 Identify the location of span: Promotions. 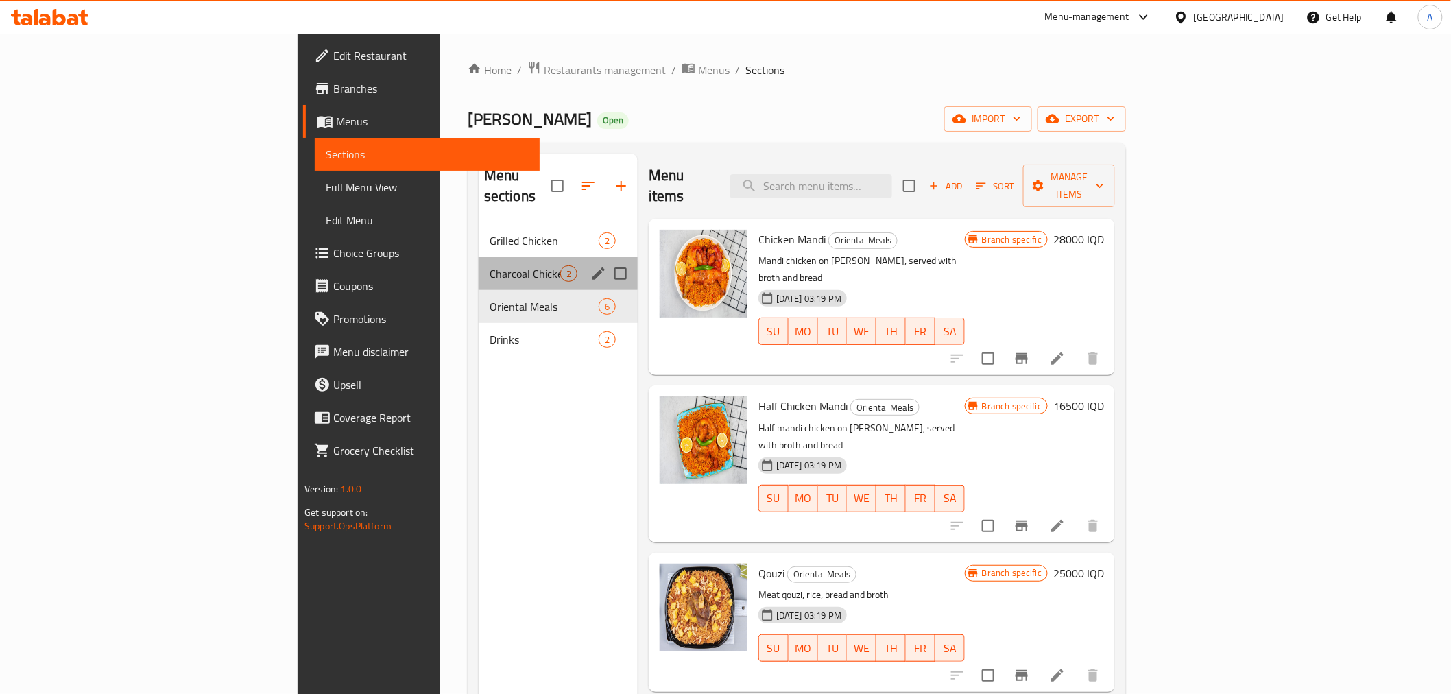
(431, 319).